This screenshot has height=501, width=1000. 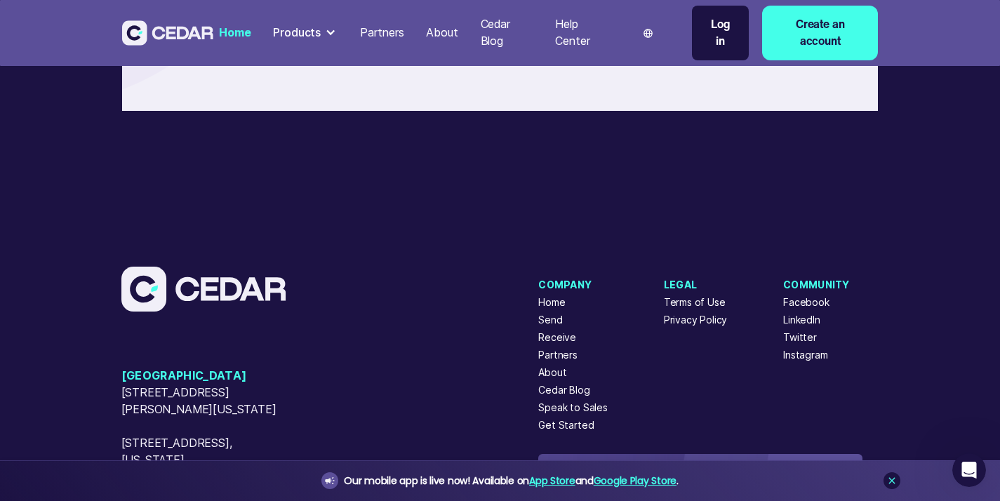 I want to click on div: Instagram, so click(x=805, y=355).